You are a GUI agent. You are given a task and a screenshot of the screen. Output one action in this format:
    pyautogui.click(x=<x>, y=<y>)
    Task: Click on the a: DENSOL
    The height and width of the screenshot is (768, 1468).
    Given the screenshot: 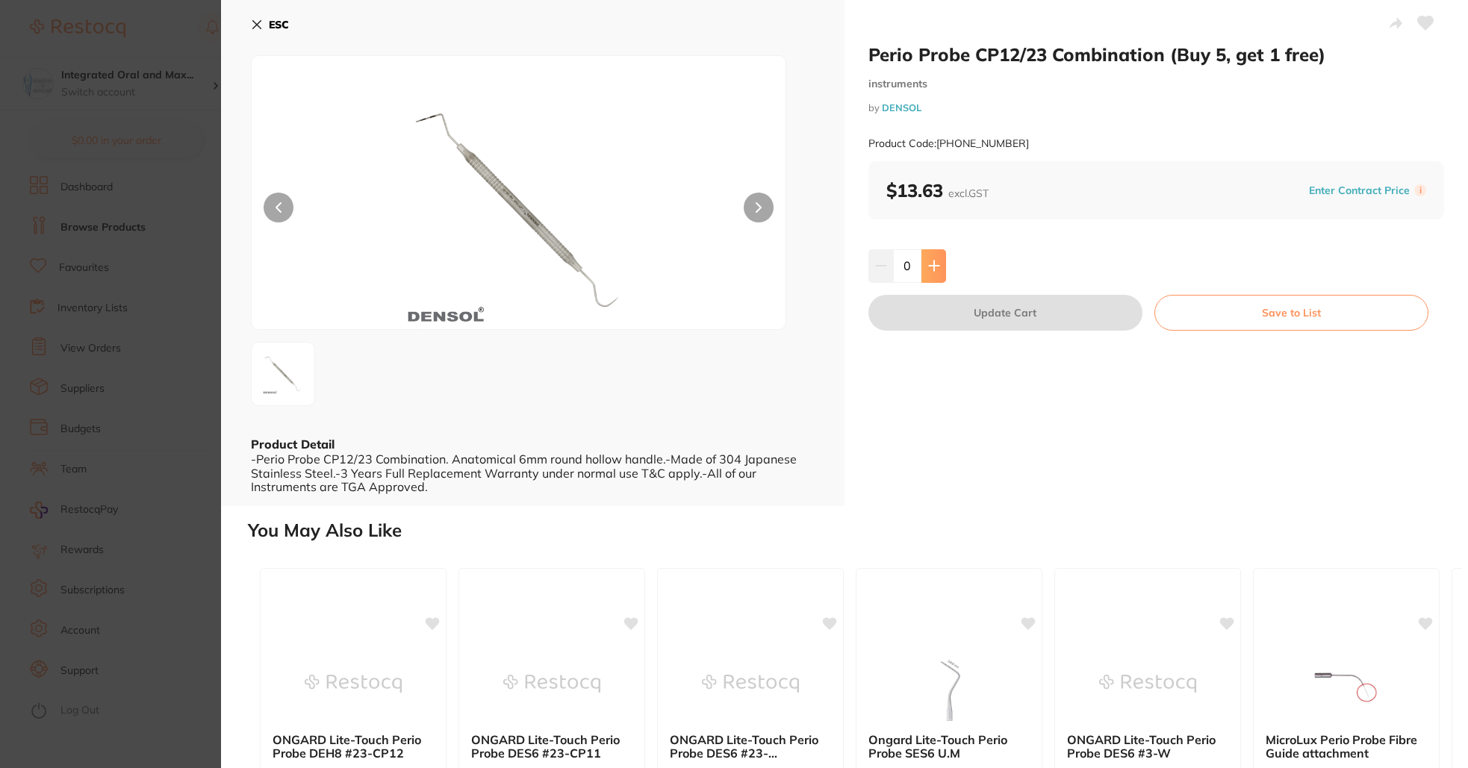 What is the action you would take?
    pyautogui.click(x=901, y=108)
    